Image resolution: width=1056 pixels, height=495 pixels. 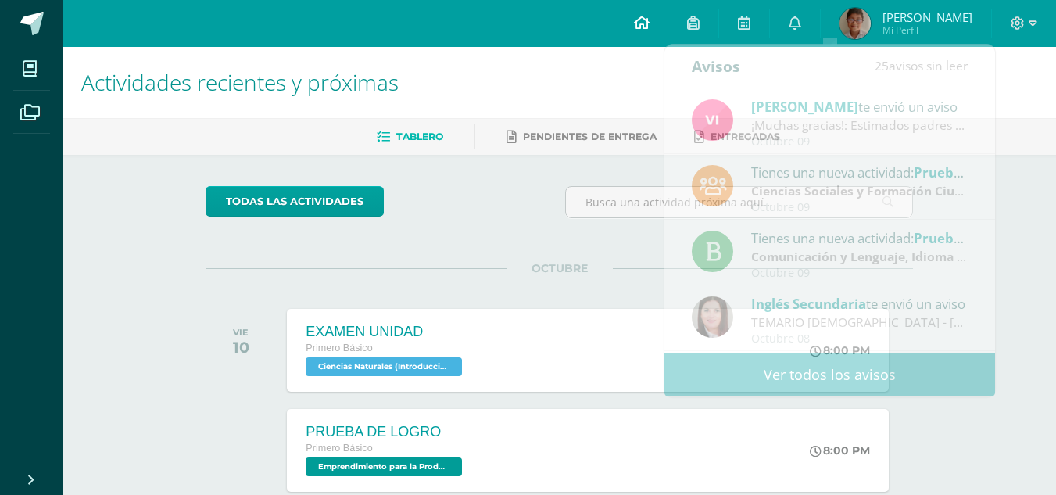 What do you see at coordinates (385, 331) in the screenshot?
I see `div: EXAMEN UNIDAD` at bounding box center [385, 331].